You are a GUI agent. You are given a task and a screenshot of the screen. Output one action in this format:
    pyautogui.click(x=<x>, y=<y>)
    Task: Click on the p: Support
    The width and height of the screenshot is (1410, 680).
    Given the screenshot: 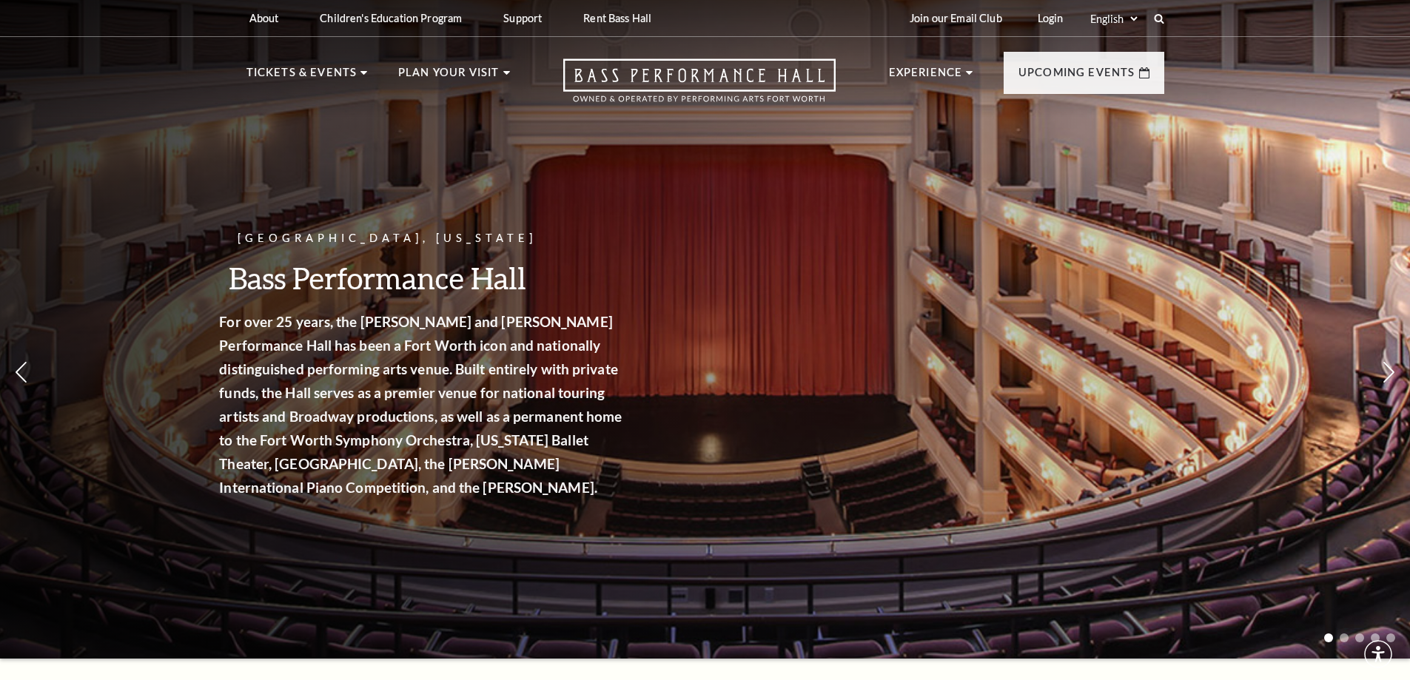 What is the action you would take?
    pyautogui.click(x=523, y=18)
    